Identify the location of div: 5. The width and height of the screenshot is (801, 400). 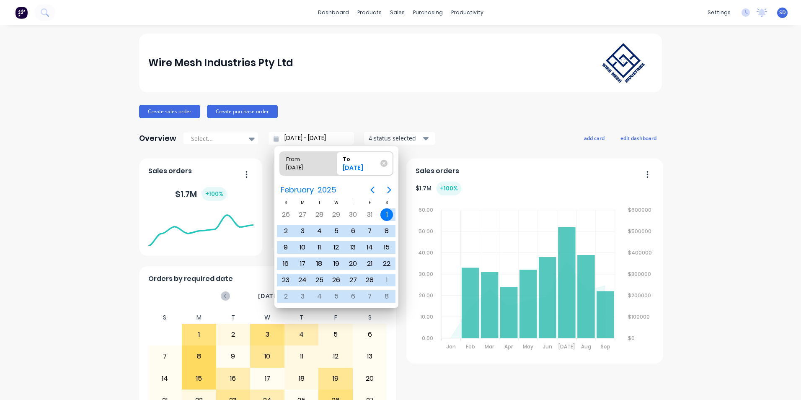
(336, 335).